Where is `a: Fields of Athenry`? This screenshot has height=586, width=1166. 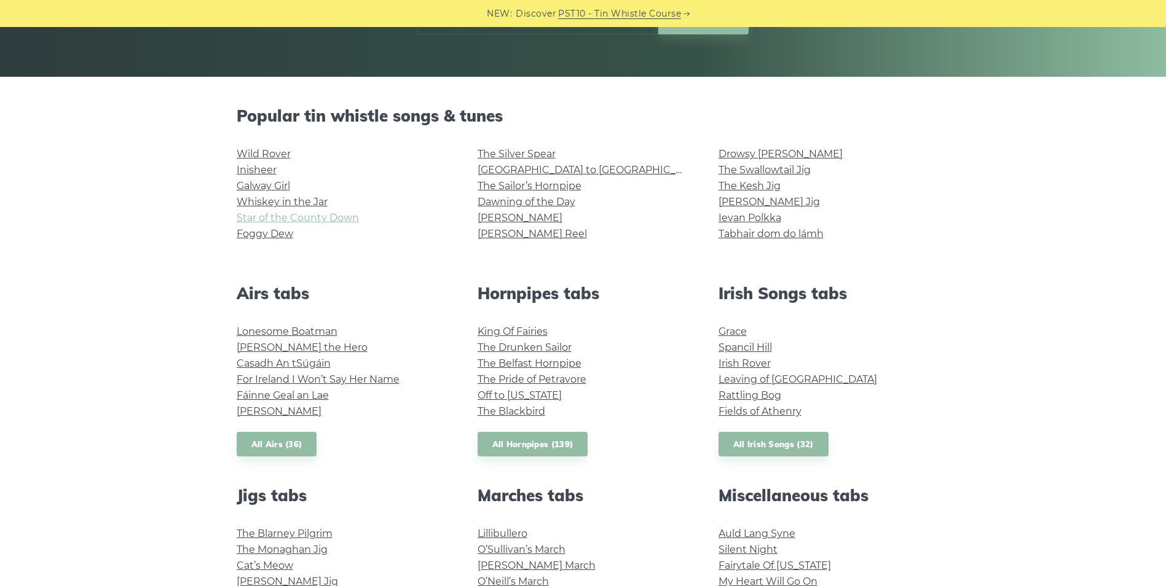 a: Fields of Athenry is located at coordinates (760, 411).